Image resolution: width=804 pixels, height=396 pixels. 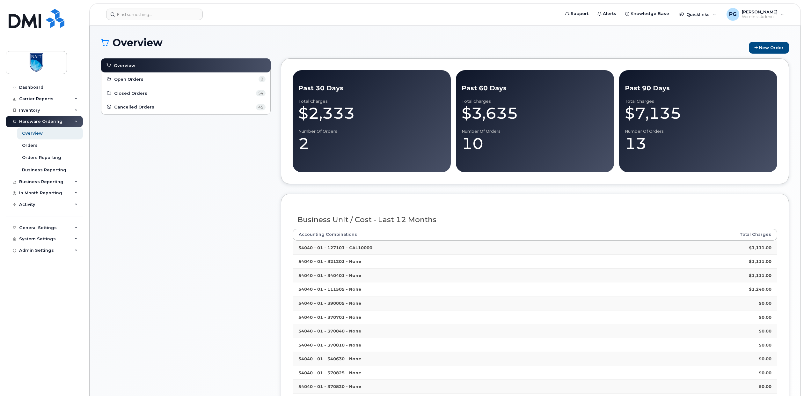 What do you see at coordinates (372, 143) in the screenshot?
I see `div: 2` at bounding box center [372, 143].